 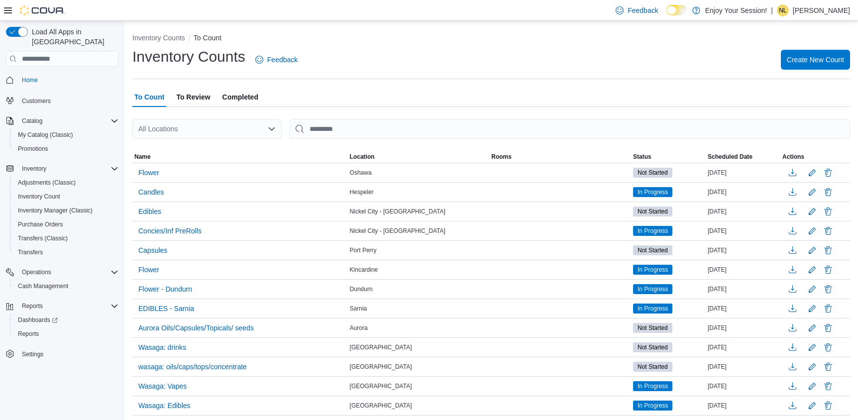 What do you see at coordinates (730, 157) in the screenshot?
I see `span: Scheduled Date` at bounding box center [730, 157].